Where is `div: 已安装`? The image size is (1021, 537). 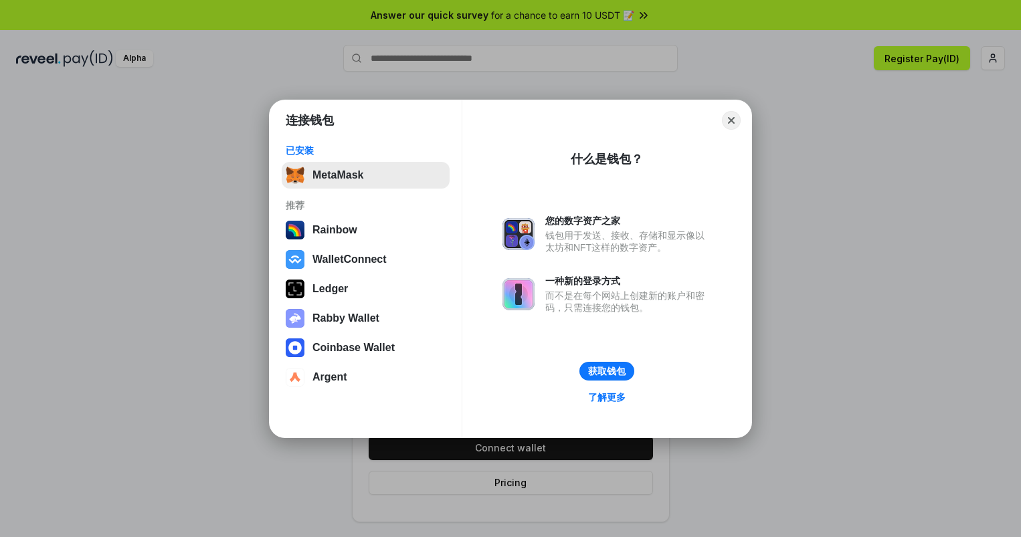
div: 已安装 is located at coordinates (365, 151).